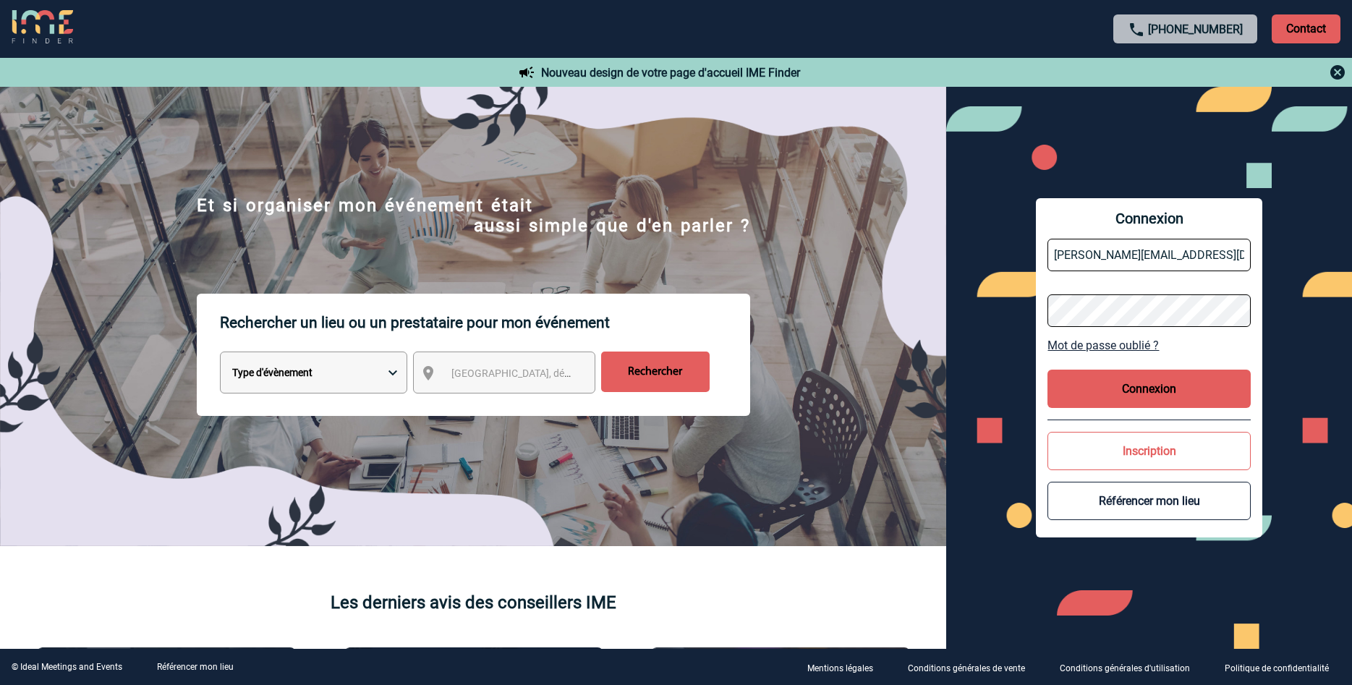 The width and height of the screenshot is (1352, 685). What do you see at coordinates (656, 372) in the screenshot?
I see `input: Rechercher` at bounding box center [656, 372].